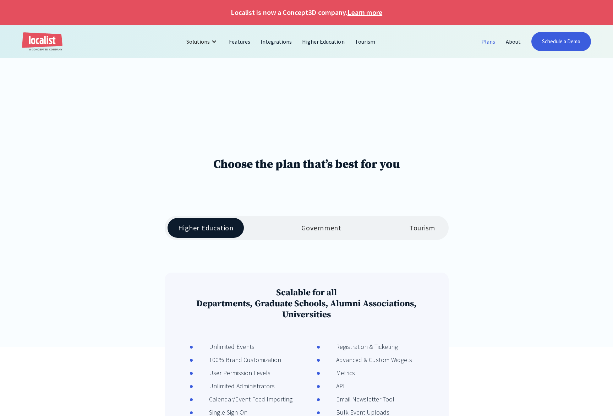 The height and width of the screenshot is (416, 613). What do you see at coordinates (366, 360) in the screenshot?
I see `div: Advanced & Custom Widgets` at bounding box center [366, 360].